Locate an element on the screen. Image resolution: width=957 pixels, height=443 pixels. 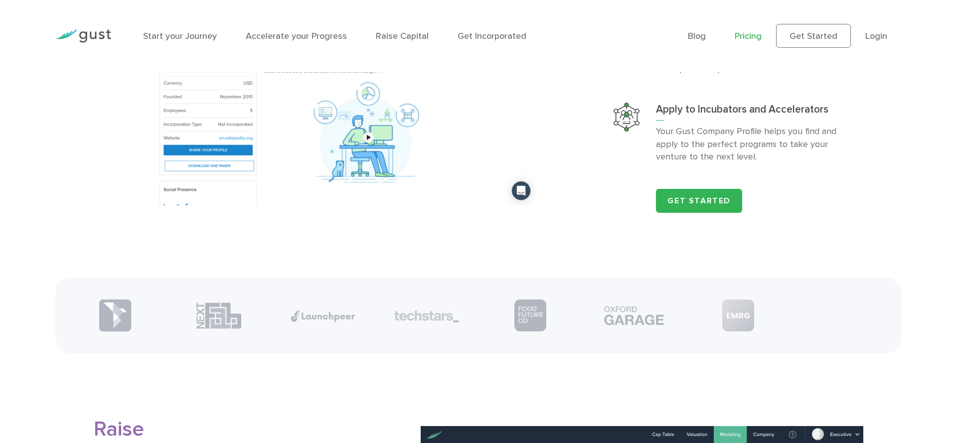
p: Your Gust Company Profile helps you find and apply to the perfect programs to take your venture t... is located at coordinates (753, 145).